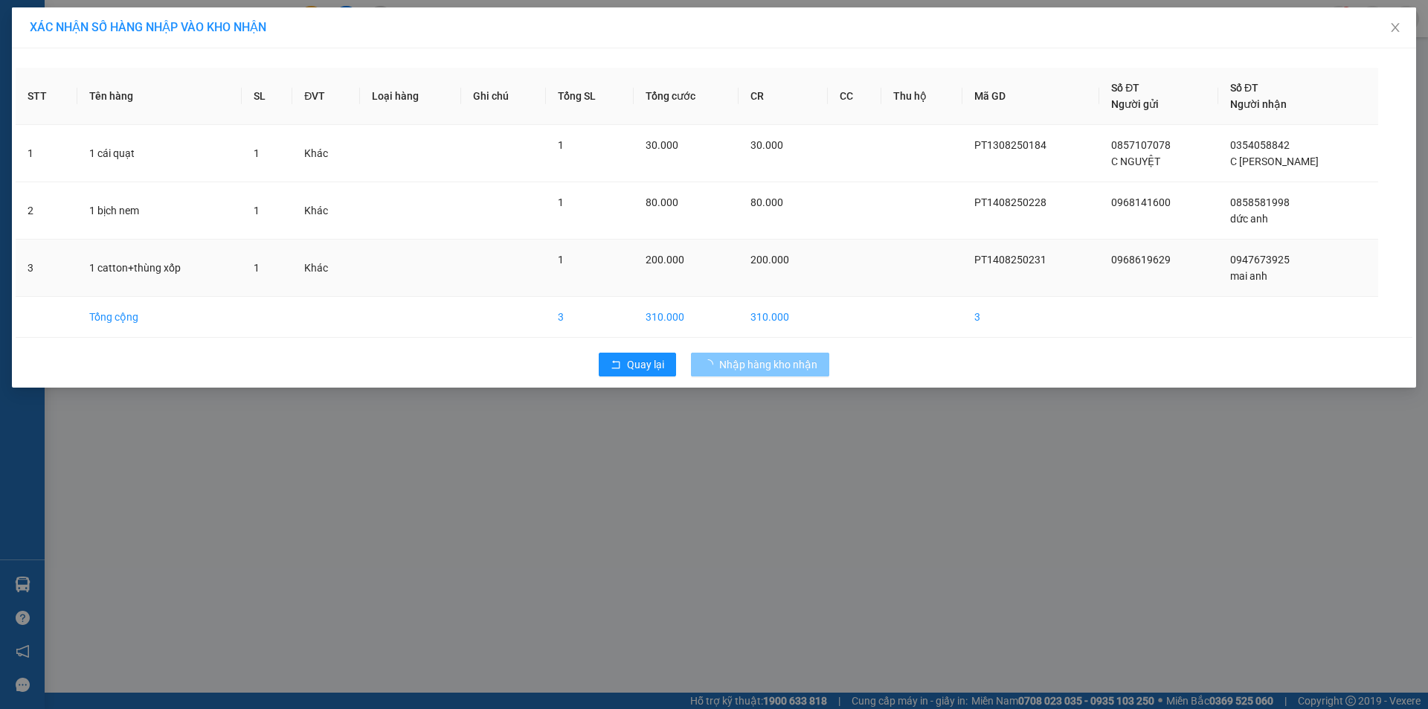 The height and width of the screenshot is (709, 1428). Describe the element at coordinates (1395, 28) in the screenshot. I see `span: close` at that location.